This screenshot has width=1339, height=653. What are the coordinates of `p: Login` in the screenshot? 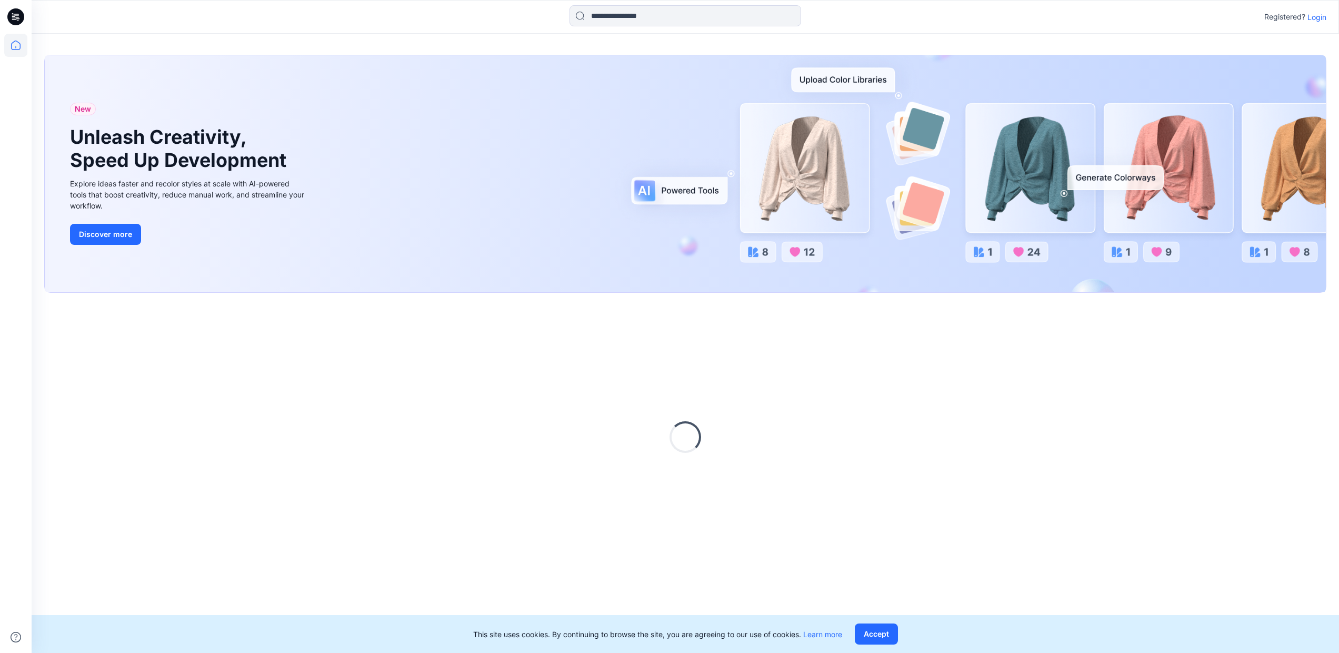 It's located at (1317, 17).